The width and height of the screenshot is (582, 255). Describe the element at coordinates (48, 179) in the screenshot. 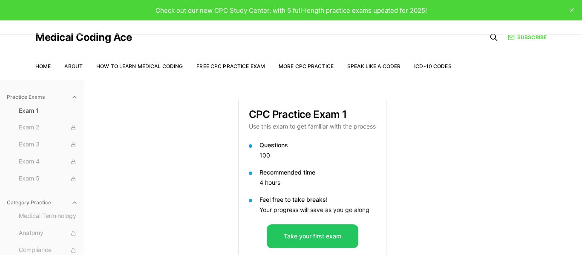

I see `span: Exam 5` at that location.